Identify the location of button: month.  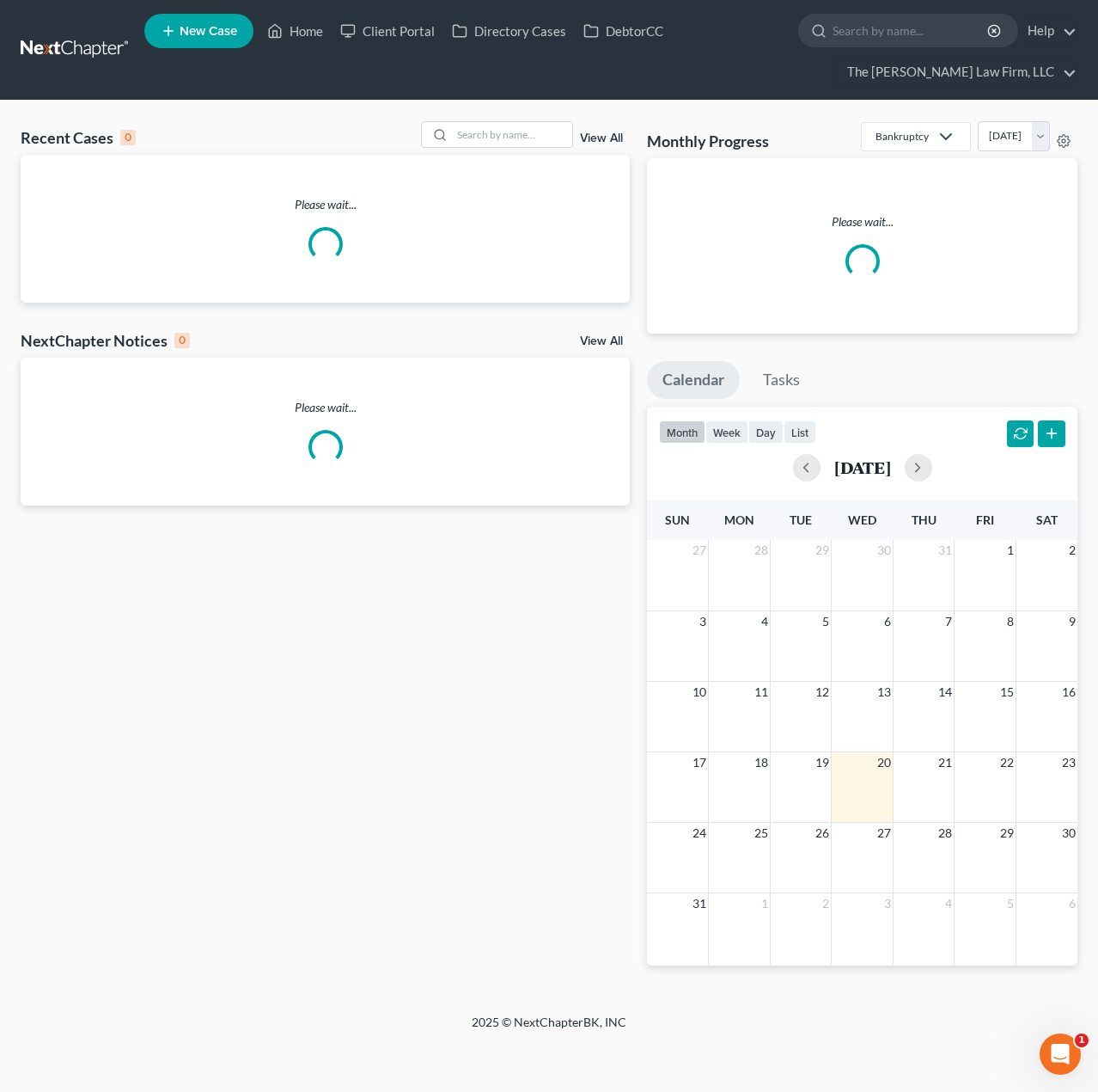
(682, 431).